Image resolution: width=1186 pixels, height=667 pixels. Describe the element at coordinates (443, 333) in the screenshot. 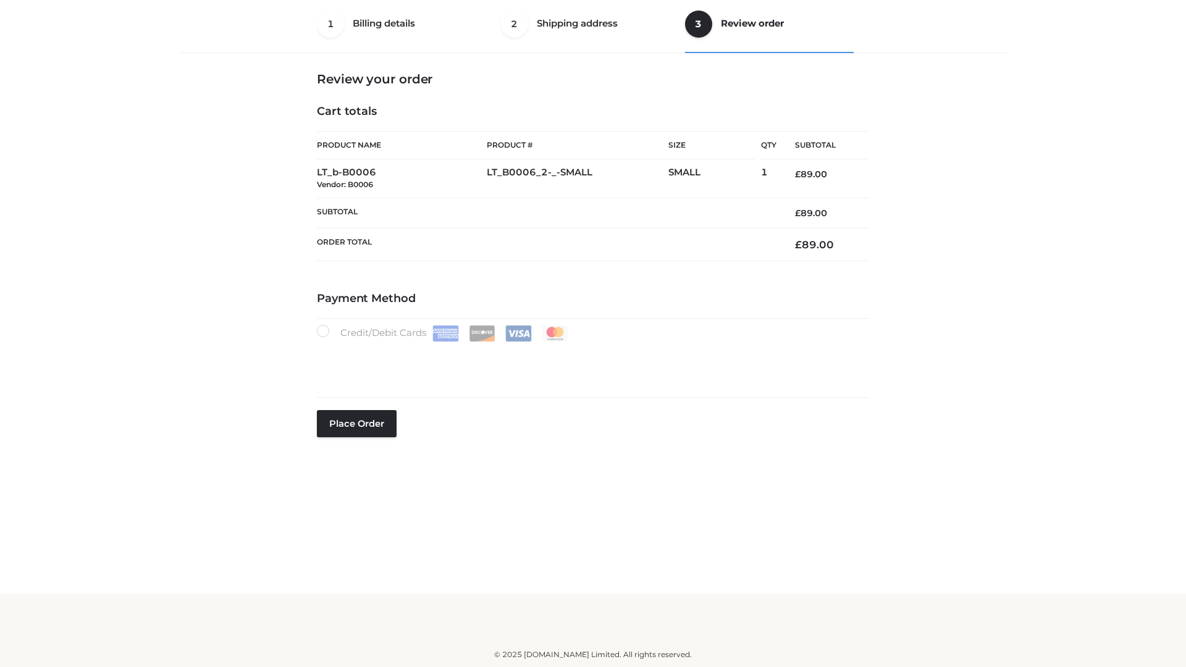

I see `label: Credit/Debit Cards` at that location.